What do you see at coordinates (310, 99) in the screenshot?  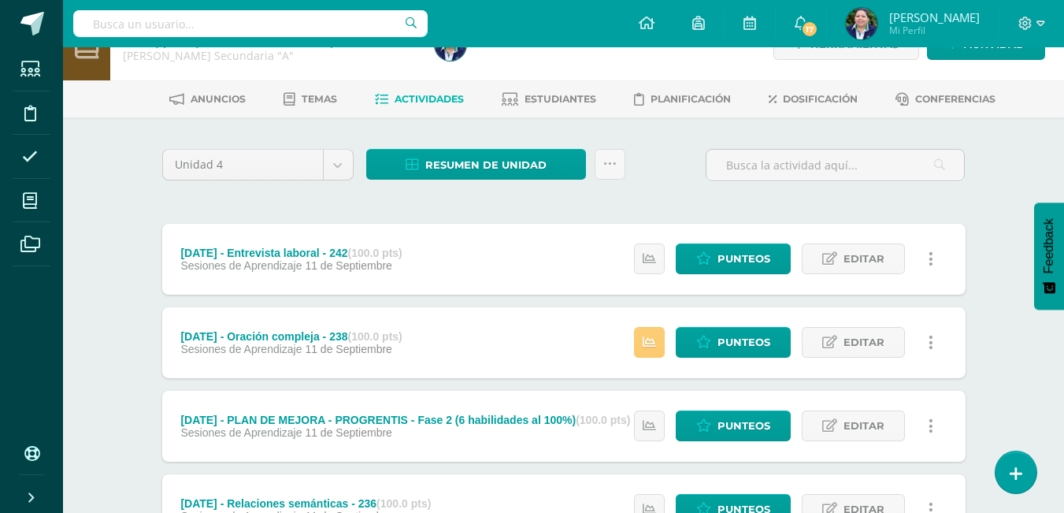 I see `a: Temas` at bounding box center [310, 99].